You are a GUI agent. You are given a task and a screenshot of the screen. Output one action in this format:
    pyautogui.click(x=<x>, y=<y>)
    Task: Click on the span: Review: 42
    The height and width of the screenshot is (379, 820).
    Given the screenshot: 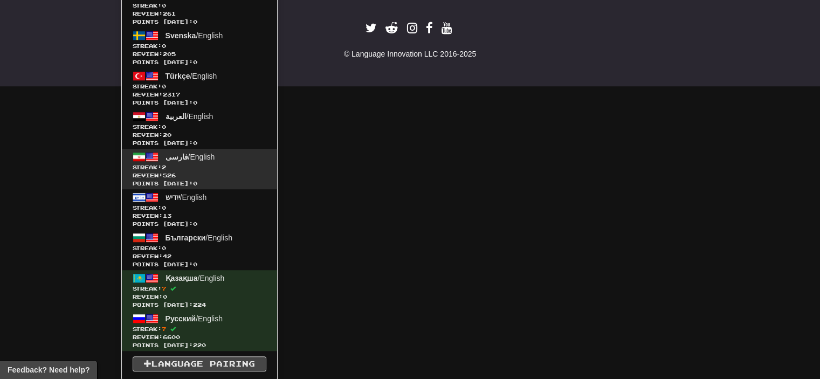 What is the action you would take?
    pyautogui.click(x=199, y=256)
    